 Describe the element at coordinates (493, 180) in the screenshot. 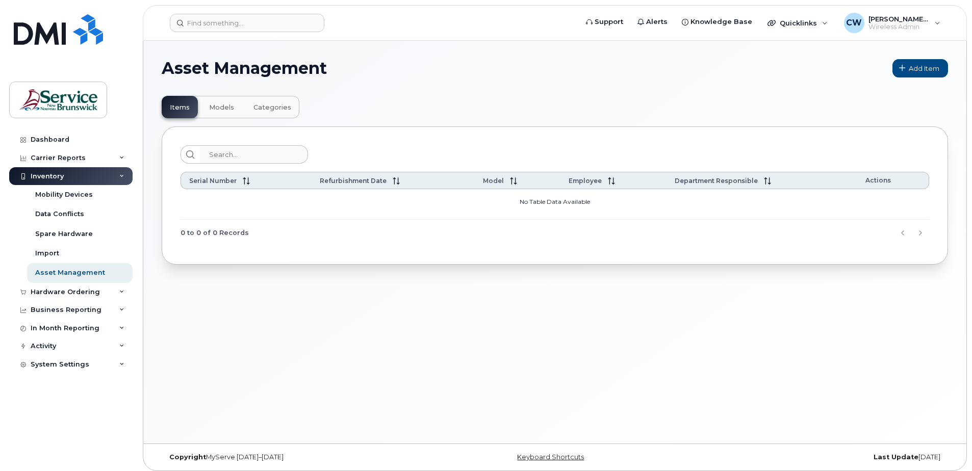

I see `span: Model` at that location.